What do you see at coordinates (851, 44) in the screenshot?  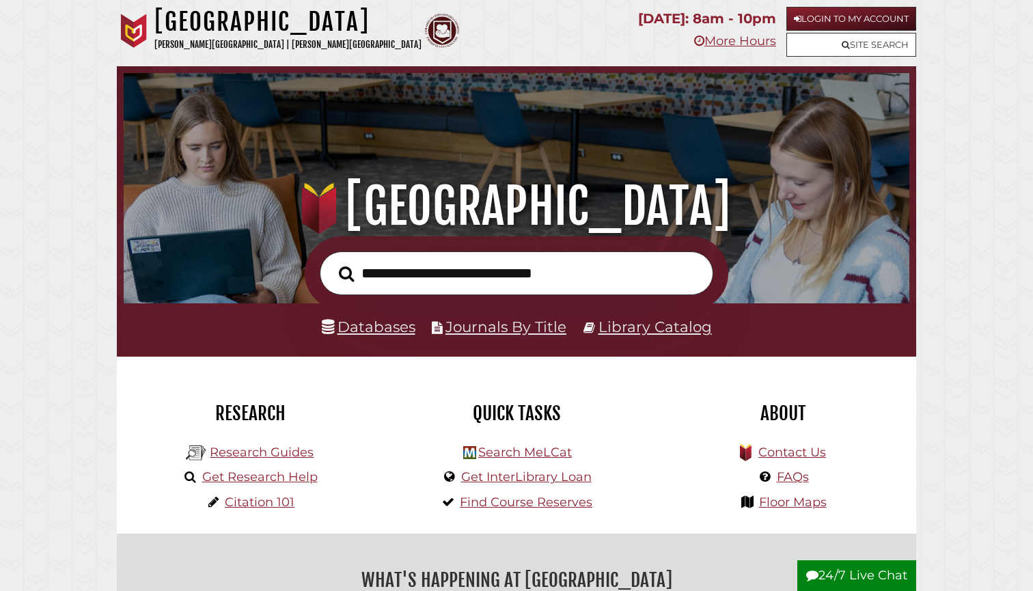 I see `a: Site Search` at bounding box center [851, 44].